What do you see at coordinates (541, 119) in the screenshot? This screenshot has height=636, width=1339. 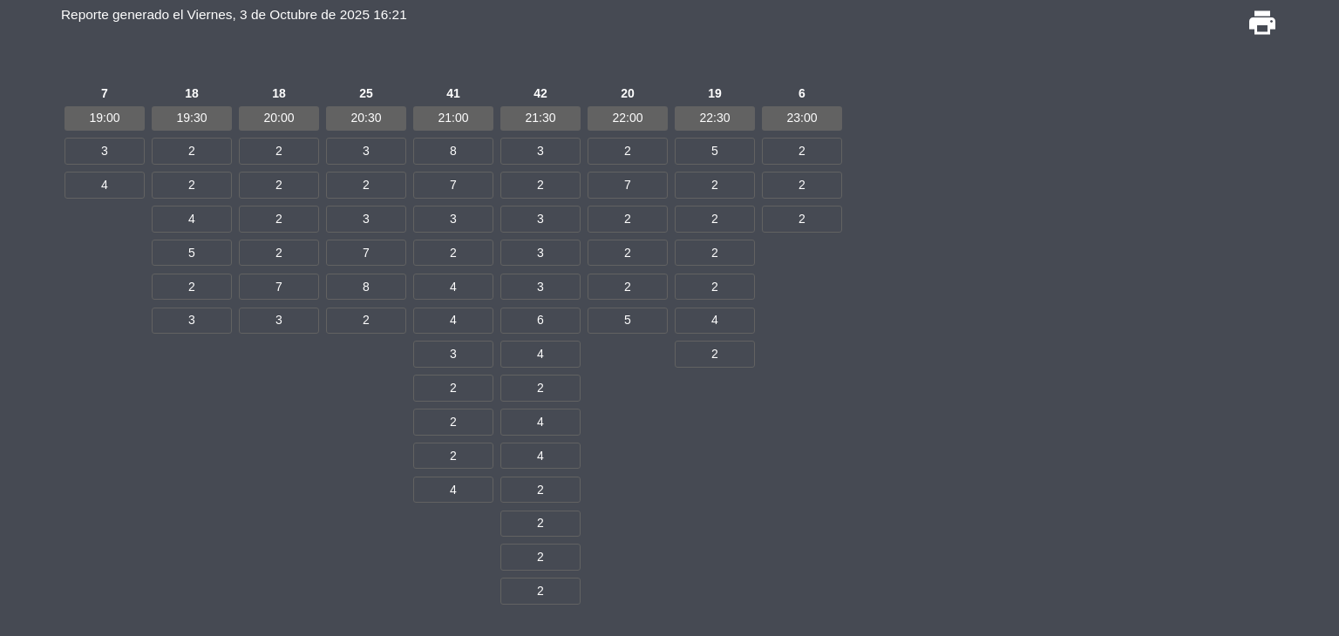 I see `span: 21:30` at bounding box center [541, 119].